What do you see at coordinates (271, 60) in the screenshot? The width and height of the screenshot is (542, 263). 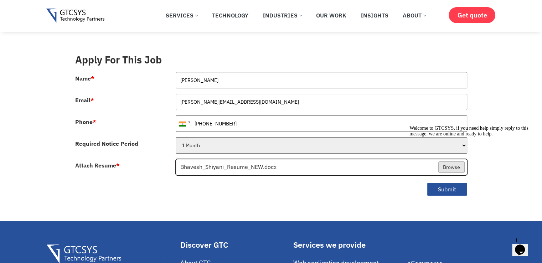 I see `h3: Apply For This Job` at bounding box center [271, 60].